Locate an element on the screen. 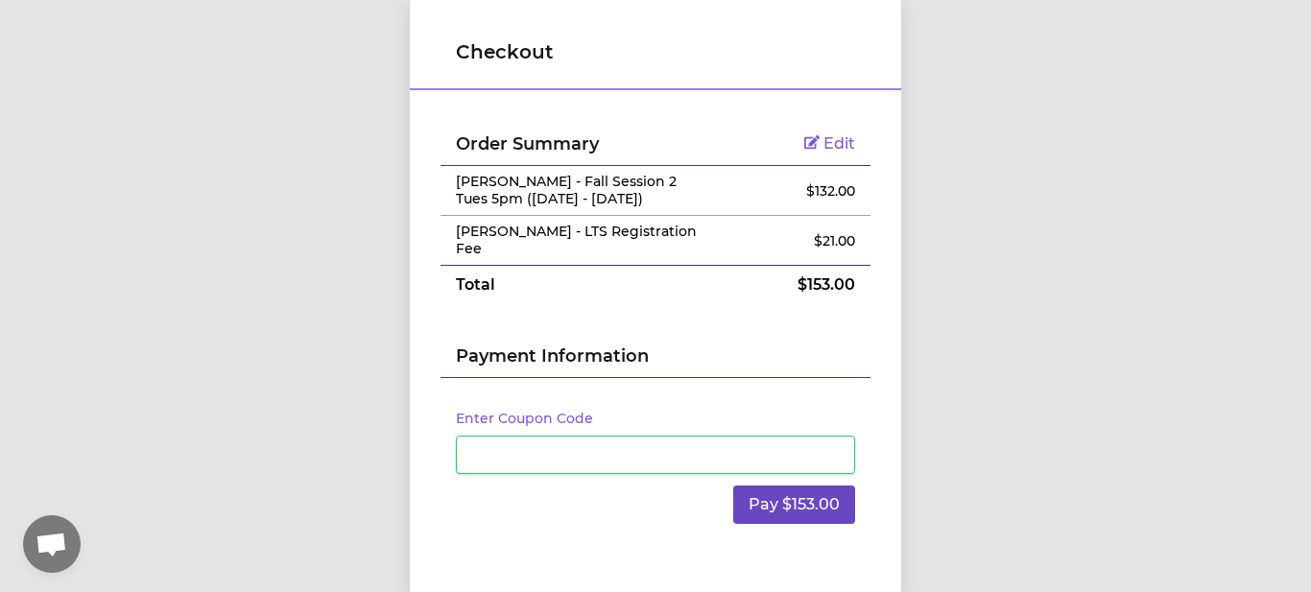 Image resolution: width=1311 pixels, height=592 pixels. p: $ 153.00 is located at coordinates (799, 285).